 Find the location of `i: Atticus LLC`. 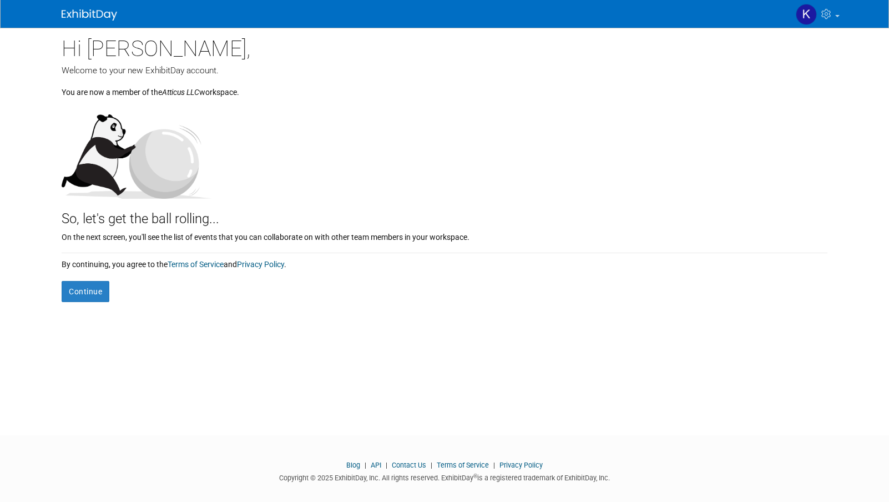

i: Atticus LLC is located at coordinates (180, 92).